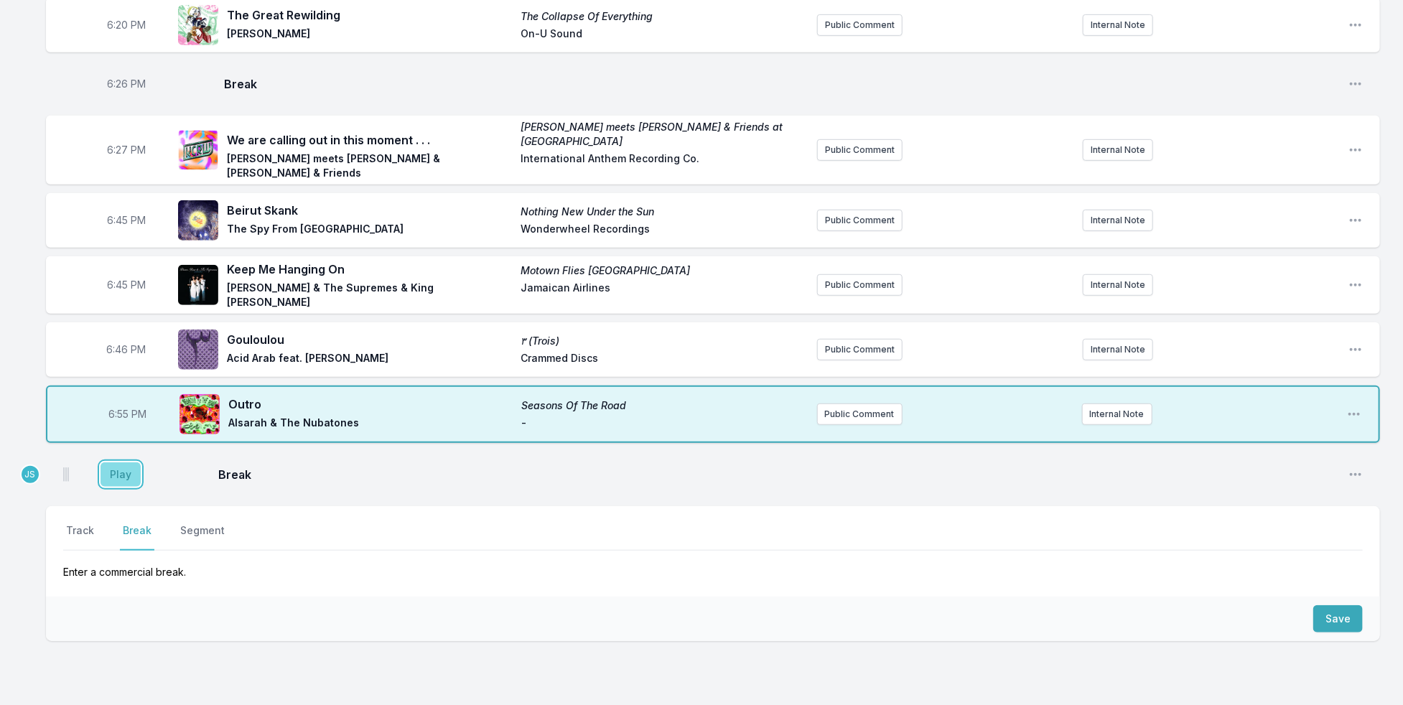  I want to click on span: Gouloulou, so click(369, 340).